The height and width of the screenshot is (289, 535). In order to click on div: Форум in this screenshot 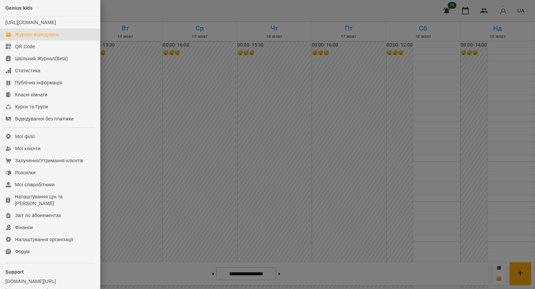, I will do `click(22, 251)`.